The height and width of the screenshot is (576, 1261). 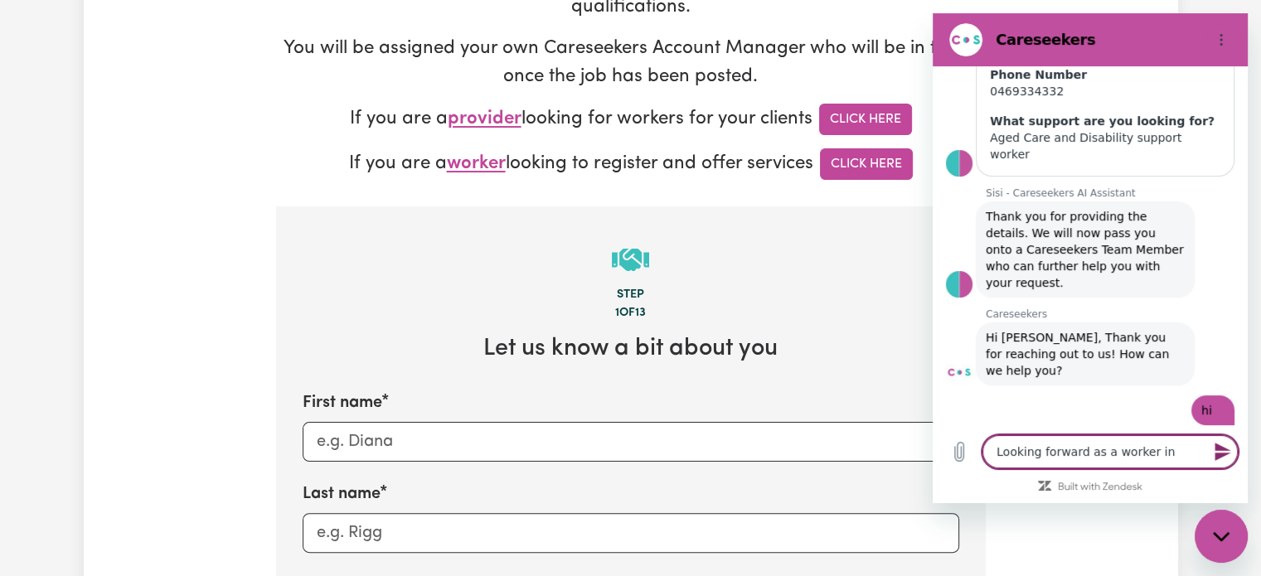 I want to click on div: Step, so click(x=631, y=295).